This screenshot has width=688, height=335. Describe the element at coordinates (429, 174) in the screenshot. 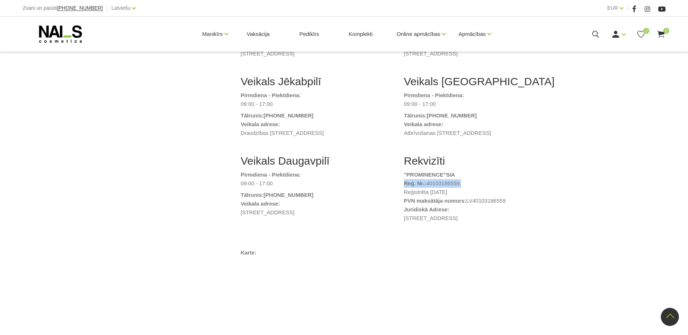

I see `strong: "PROMINENCE SIA` at that location.